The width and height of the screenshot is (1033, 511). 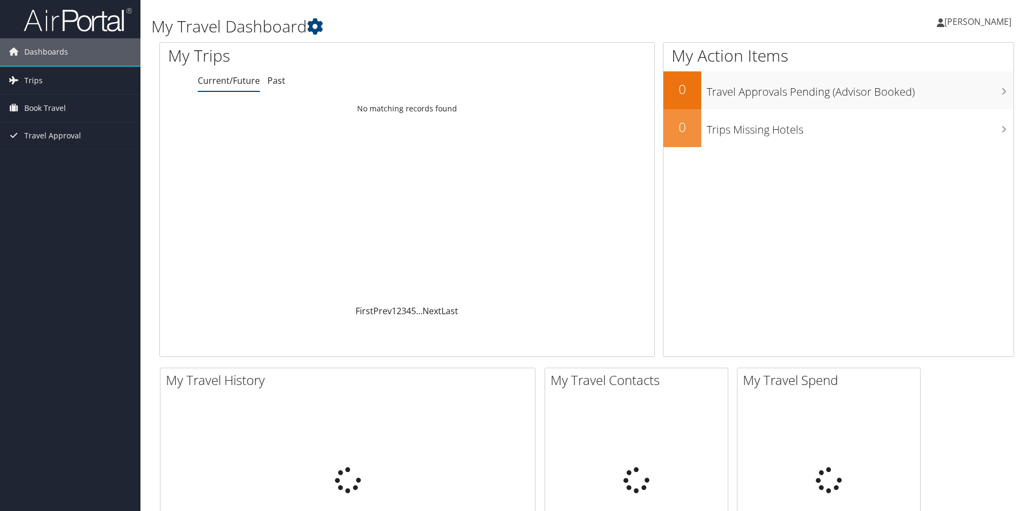 What do you see at coordinates (860, 127) in the screenshot?
I see `h3: Trips Missing Hotels` at bounding box center [860, 127].